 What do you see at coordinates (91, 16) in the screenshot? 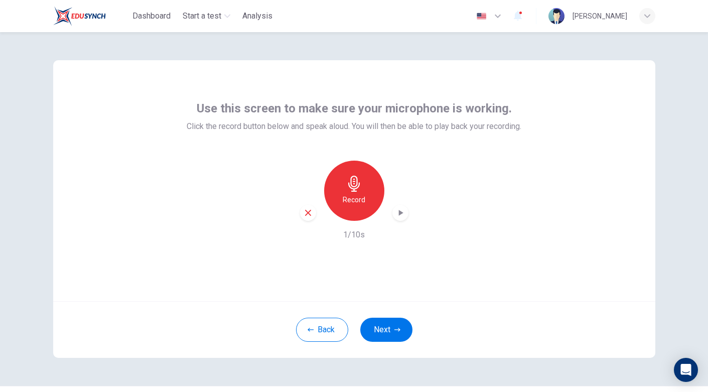
I see `a: Rosedale logo` at bounding box center [91, 16].